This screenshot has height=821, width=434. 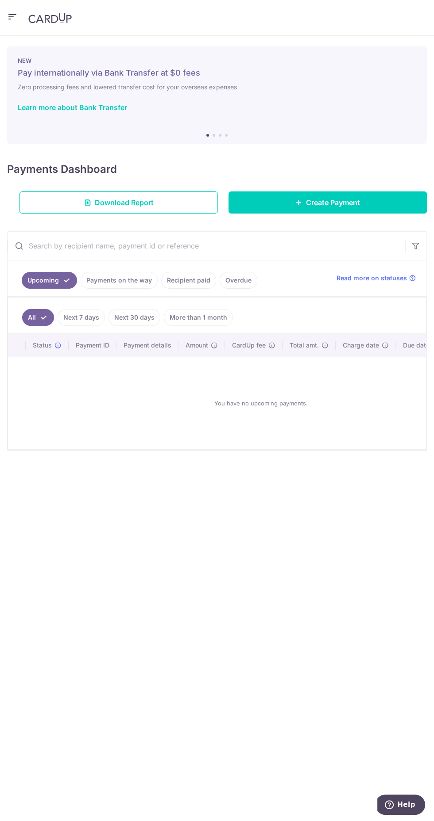 I want to click on span: Status, so click(x=42, y=345).